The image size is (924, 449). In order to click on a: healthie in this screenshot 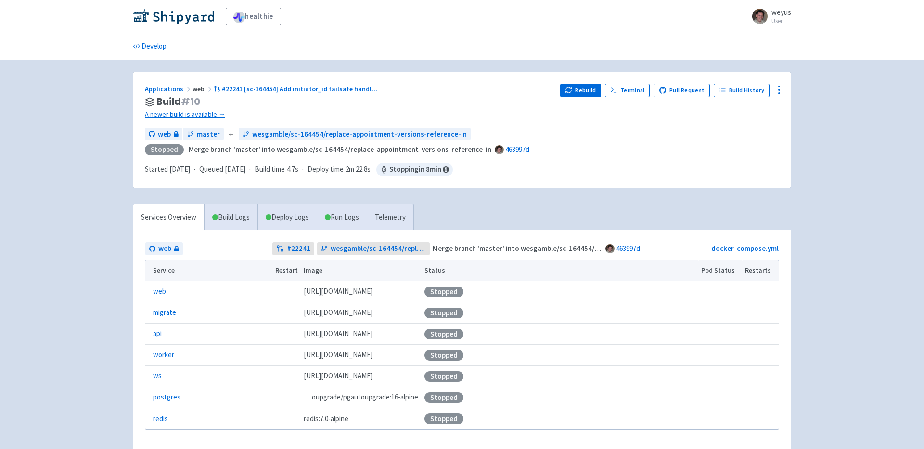, I will do `click(253, 16)`.